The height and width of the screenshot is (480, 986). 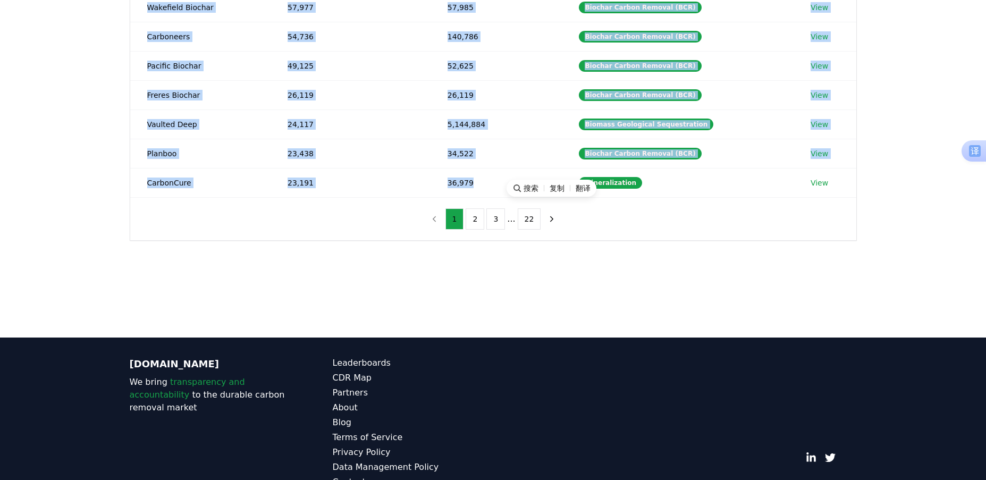 I want to click on button: 1, so click(x=454, y=219).